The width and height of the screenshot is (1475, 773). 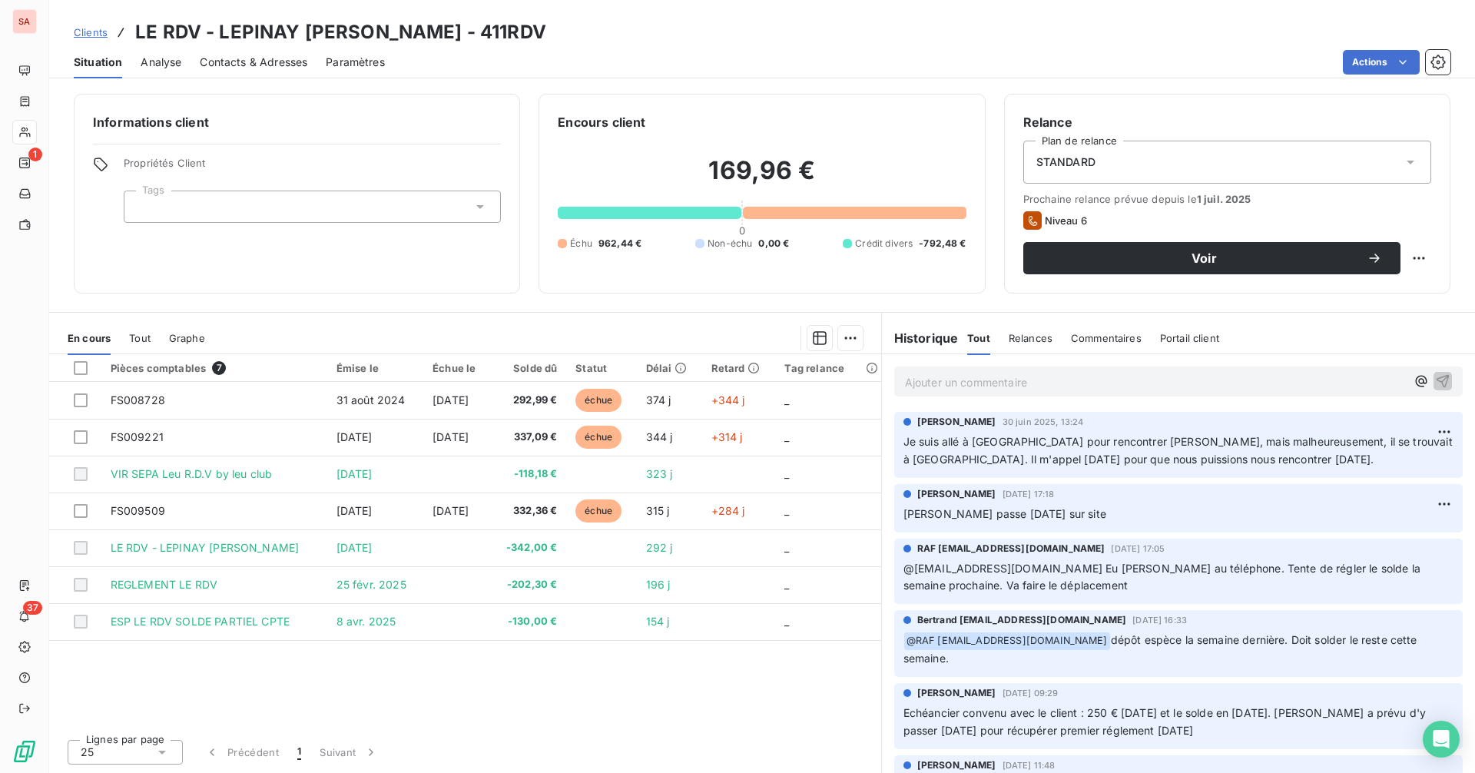 What do you see at coordinates (137, 510) in the screenshot?
I see `span: FS009509` at bounding box center [137, 510].